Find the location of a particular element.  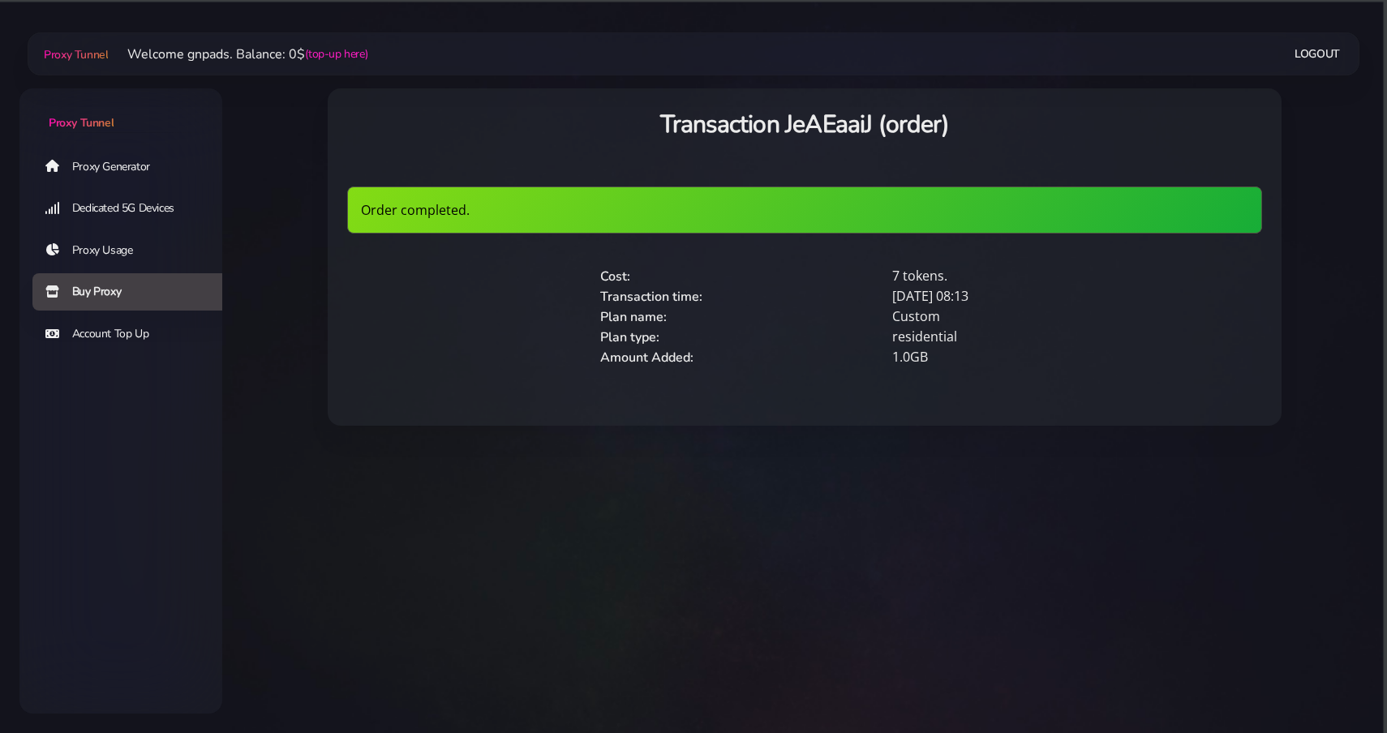

a: Account Top Up is located at coordinates (134, 334).